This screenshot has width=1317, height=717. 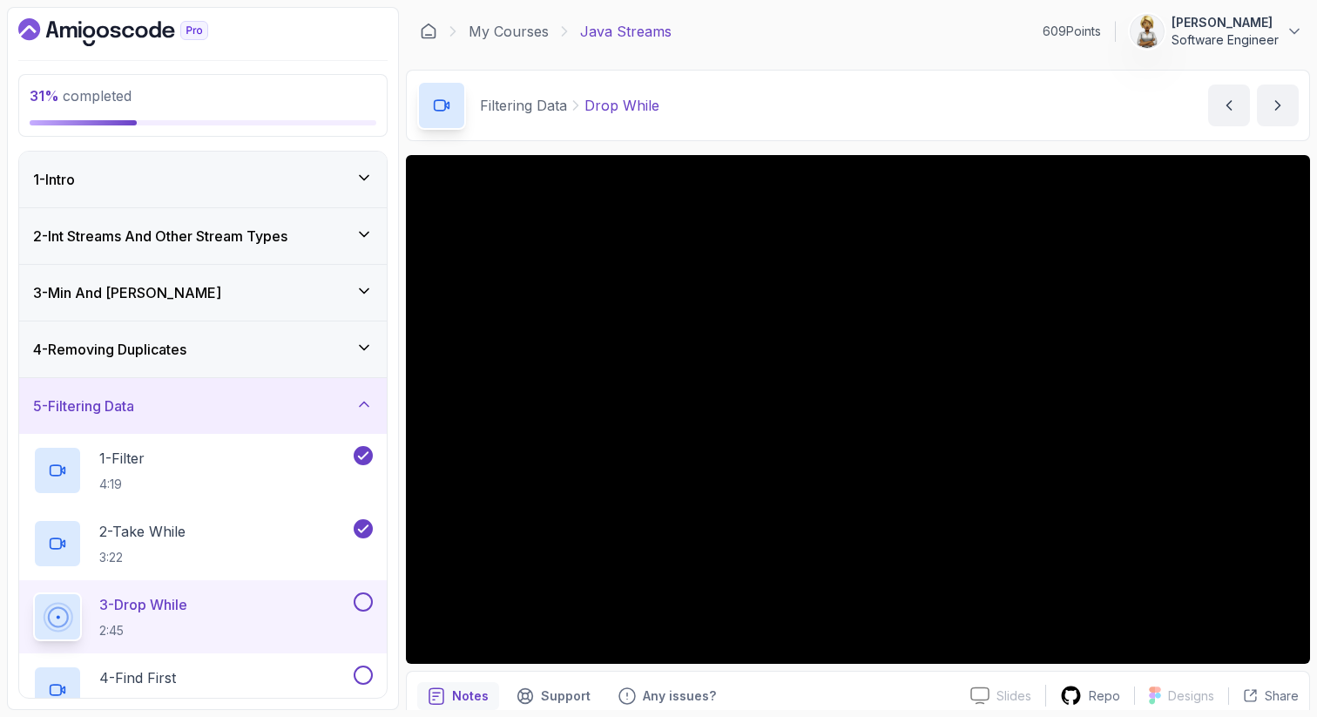 What do you see at coordinates (470, 696) in the screenshot?
I see `p: Notes` at bounding box center [470, 696].